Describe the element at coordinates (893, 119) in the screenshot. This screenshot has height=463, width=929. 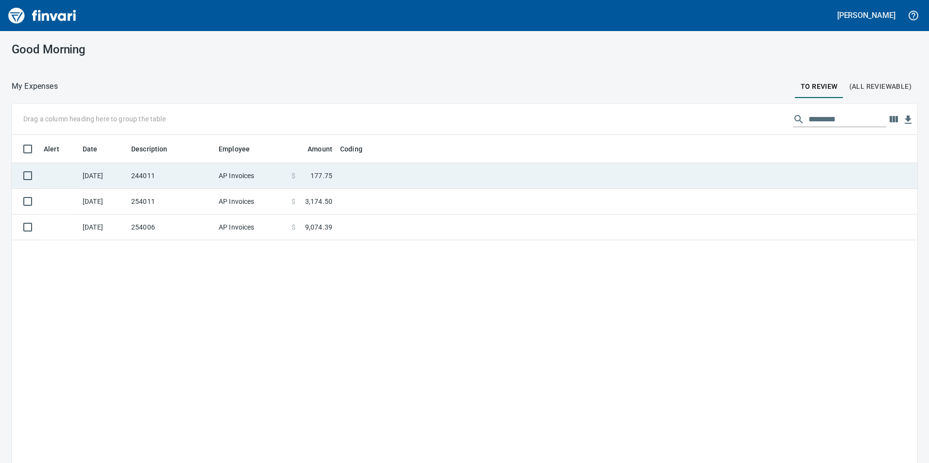
I see `button: Choose columns to display` at that location.